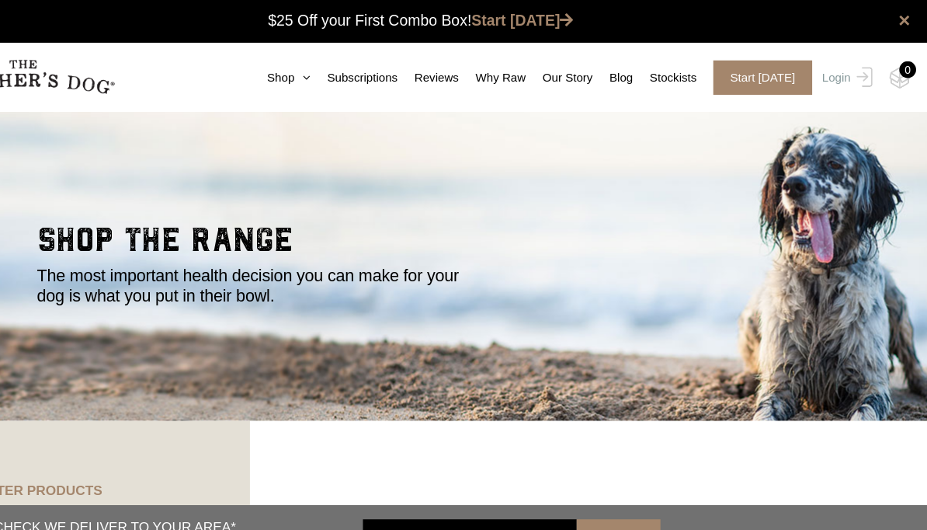 This screenshot has height=530, width=927. I want to click on a: Reviews, so click(464, 71).